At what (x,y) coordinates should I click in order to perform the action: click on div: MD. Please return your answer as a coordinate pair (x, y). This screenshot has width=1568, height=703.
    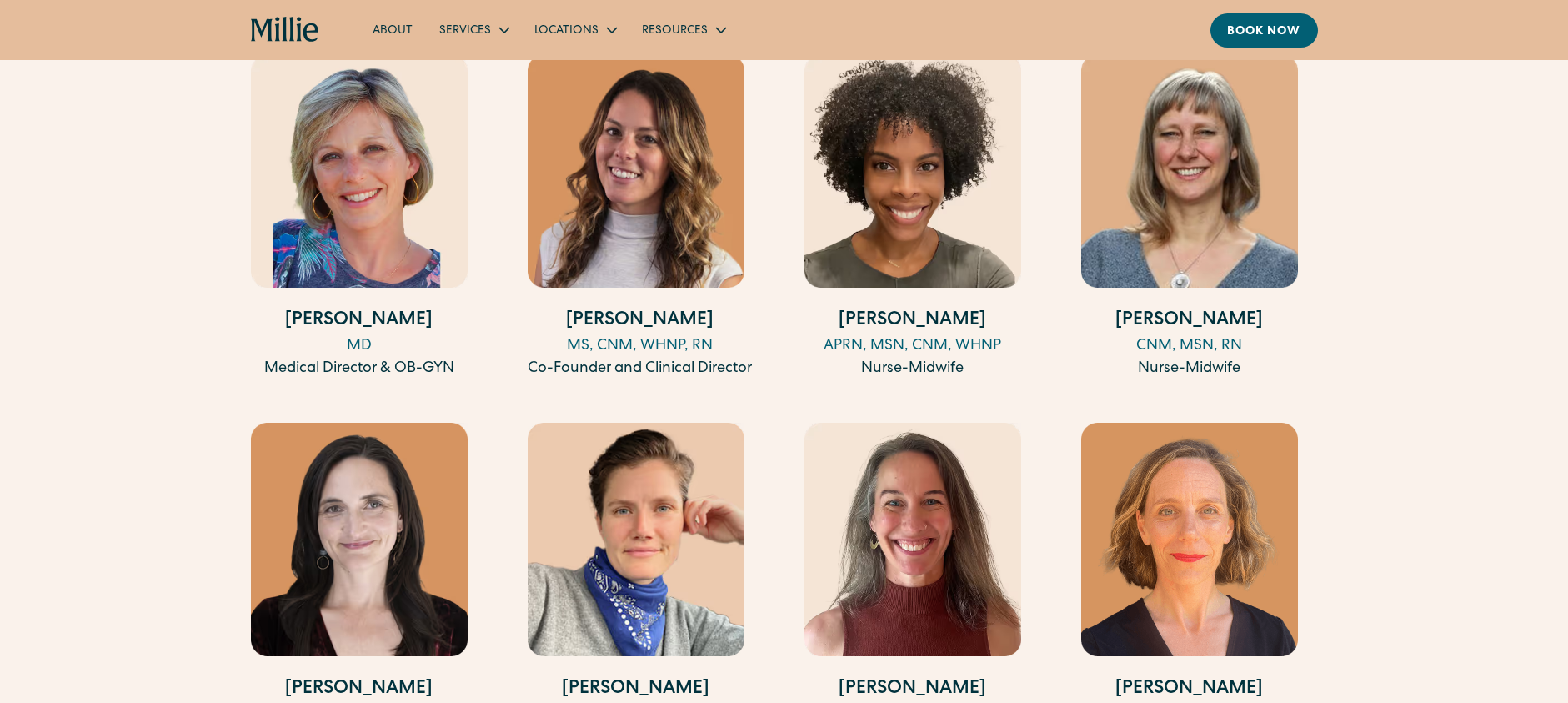
    Looking at the image, I should click on (359, 346).